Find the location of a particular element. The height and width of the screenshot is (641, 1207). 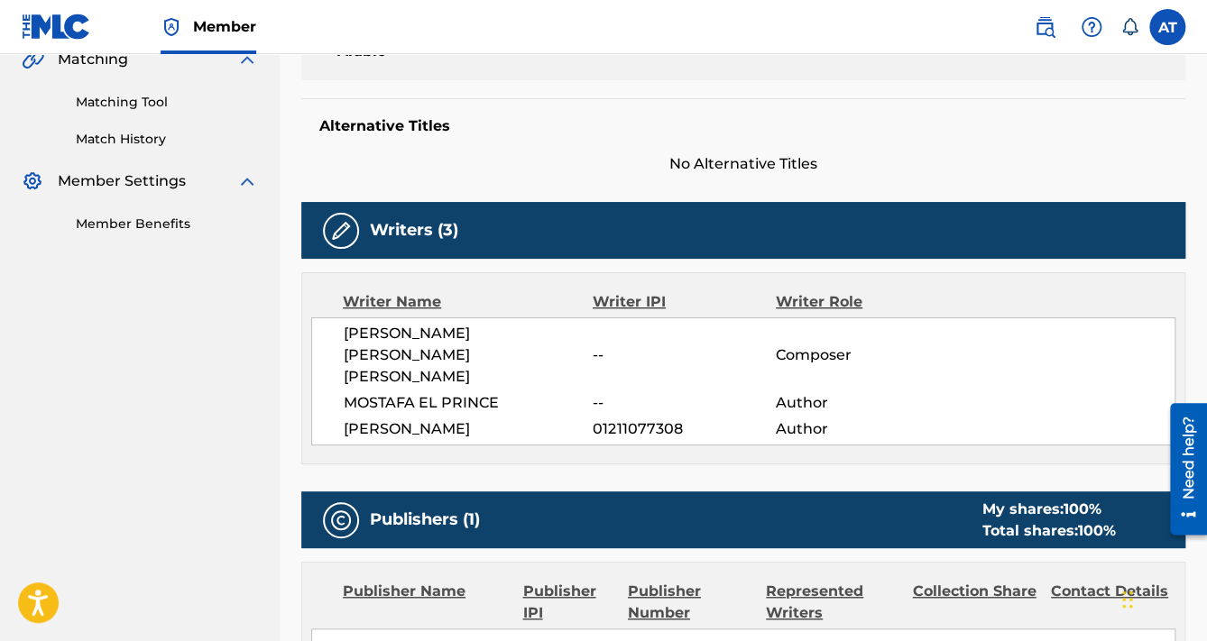

div: Writer IPI is located at coordinates (684, 302).